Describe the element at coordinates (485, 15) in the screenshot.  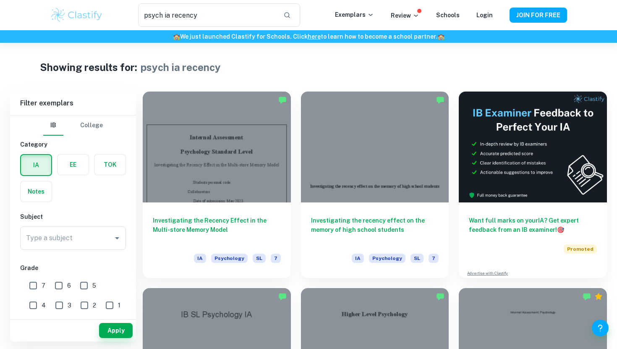
I see `a: Login` at that location.